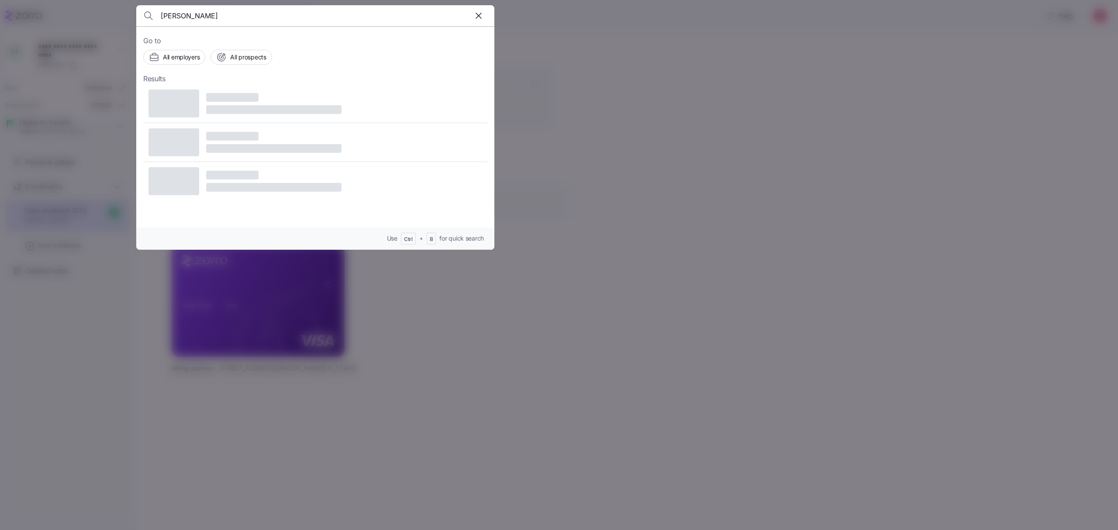  I want to click on span: Go to, so click(315, 41).